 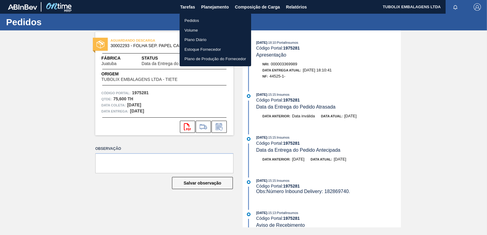 What do you see at coordinates (215, 30) in the screenshot?
I see `li: Volume` at bounding box center [215, 30].